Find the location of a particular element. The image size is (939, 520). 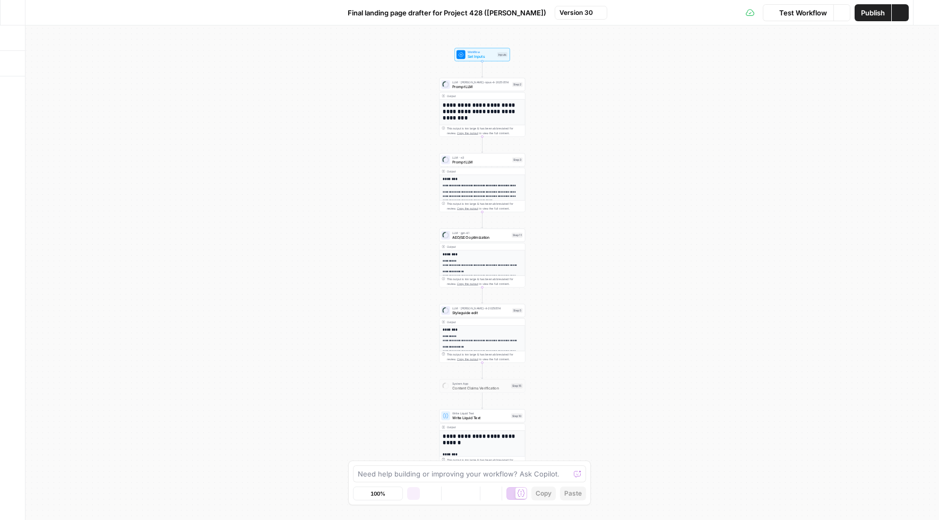

div: Inputs is located at coordinates (502, 54).